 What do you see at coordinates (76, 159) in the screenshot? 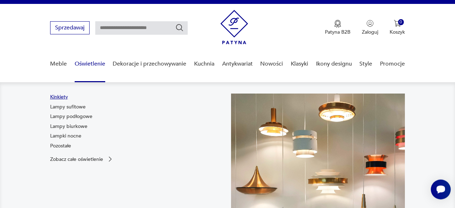
I see `p: Zobacz całe oświetlenie` at bounding box center [76, 159].